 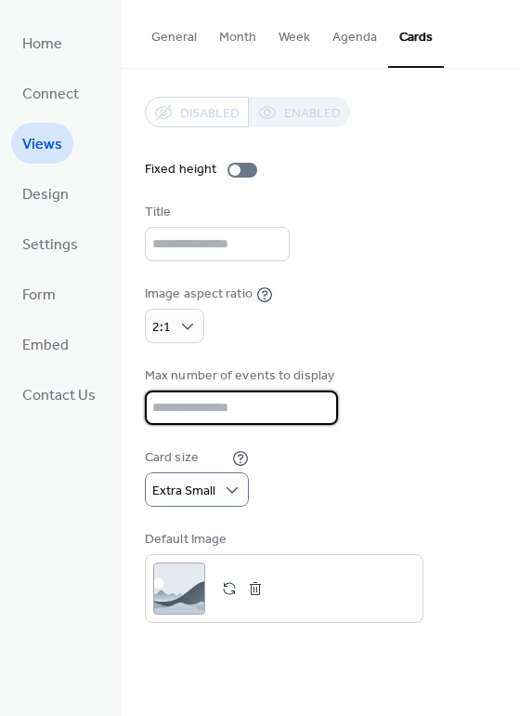 What do you see at coordinates (240, 375) in the screenshot?
I see `div: Max number of events to display` at bounding box center [240, 375].